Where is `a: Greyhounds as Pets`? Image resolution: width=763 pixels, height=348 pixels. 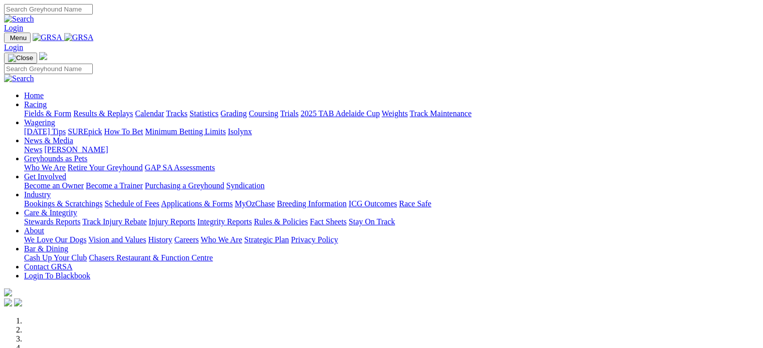
a: Greyhounds as Pets is located at coordinates (56, 158).